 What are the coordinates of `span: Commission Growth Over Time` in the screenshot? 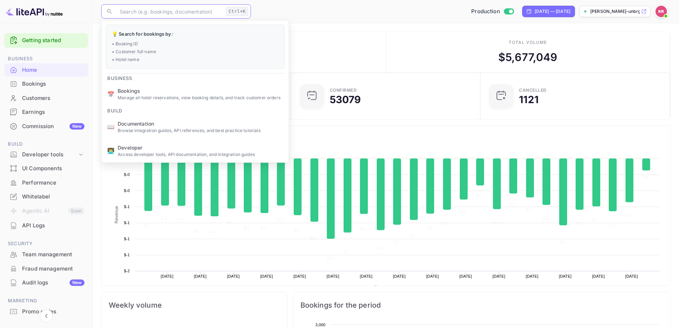 It's located at (386, 139).